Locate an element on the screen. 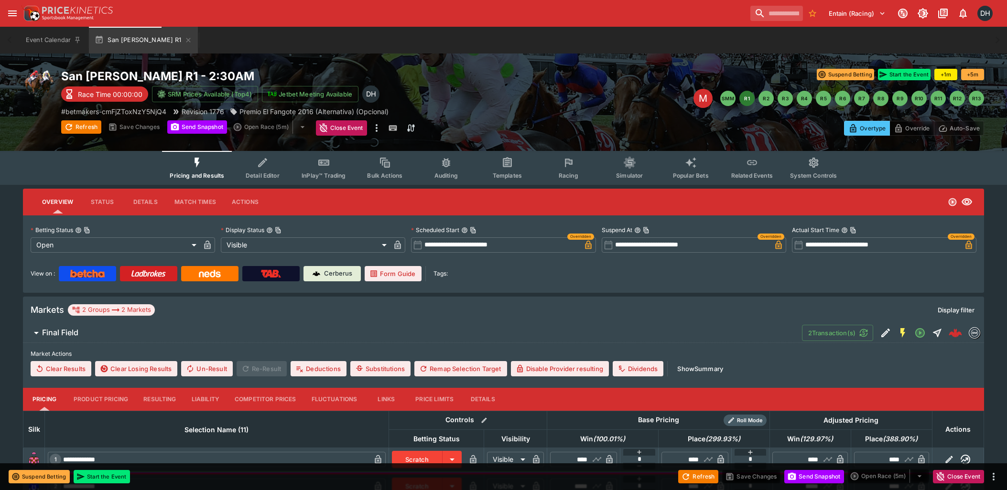 This screenshot has height=490, width=1007. button: Documentation is located at coordinates (943, 13).